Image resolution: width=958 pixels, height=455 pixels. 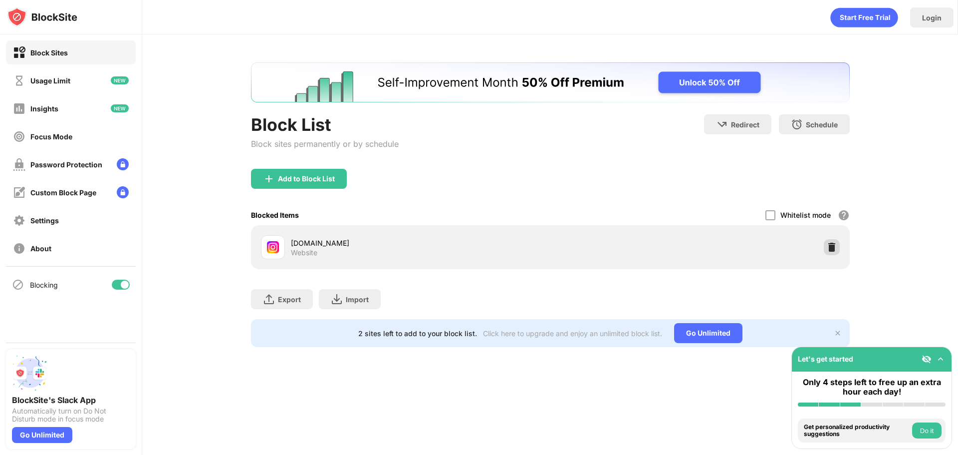 I want to click on div: About, so click(x=41, y=248).